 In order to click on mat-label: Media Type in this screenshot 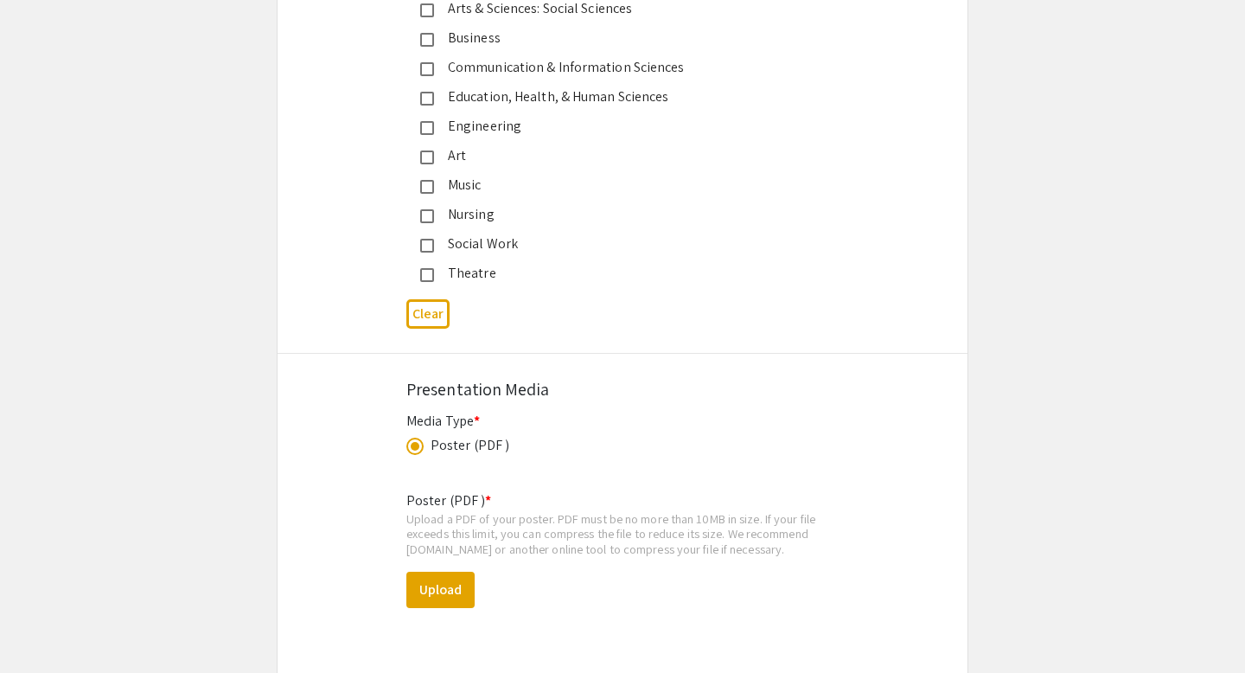, I will do `click(443, 420)`.